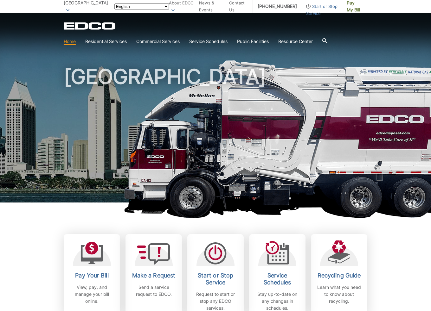  Describe the element at coordinates (90, 26) in the screenshot. I see `a: EDCD logo. Return to the homepage.` at that location.